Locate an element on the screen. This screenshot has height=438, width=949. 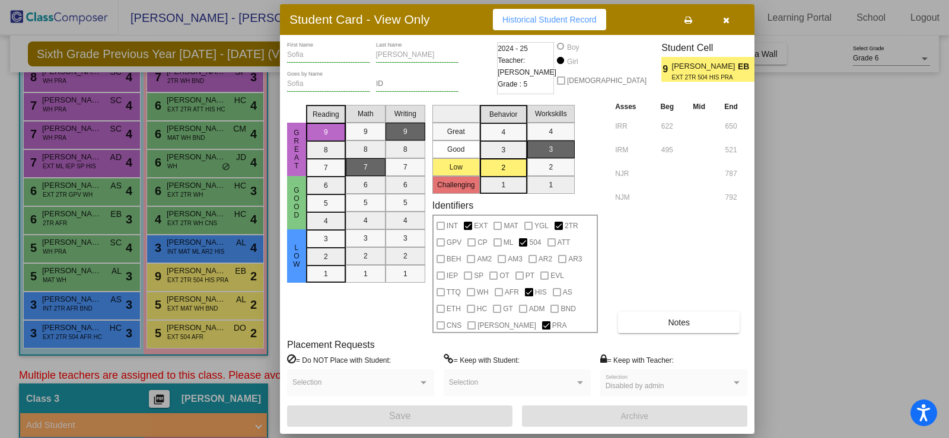
span: 2 is located at coordinates (759, 69).